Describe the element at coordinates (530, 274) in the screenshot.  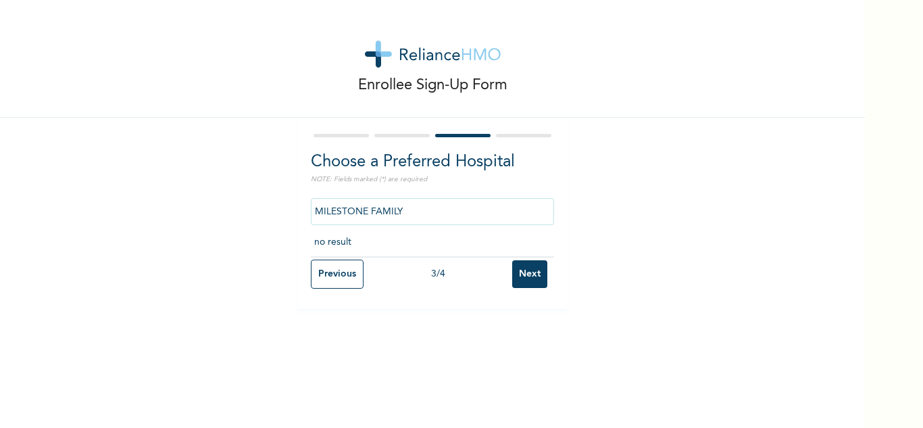
I see `input: Next` at that location.